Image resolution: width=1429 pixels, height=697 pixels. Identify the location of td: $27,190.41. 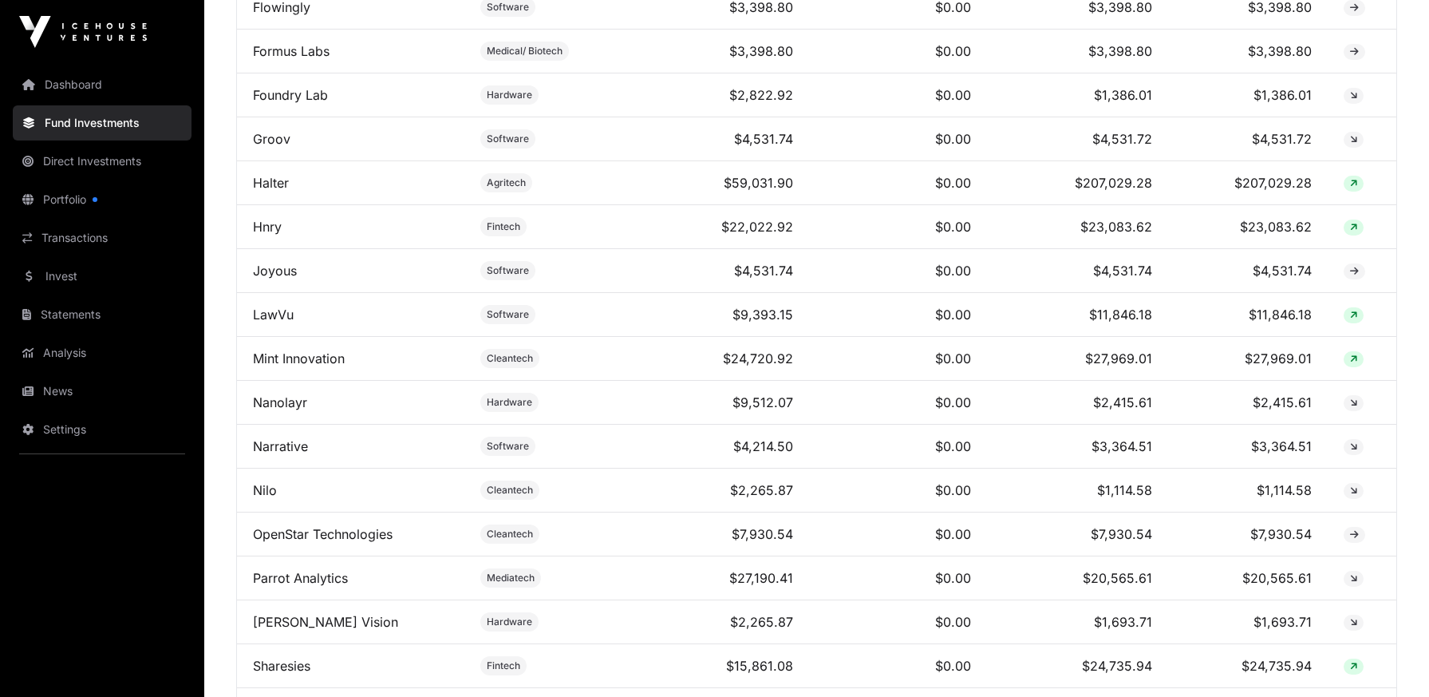
(714, 578).